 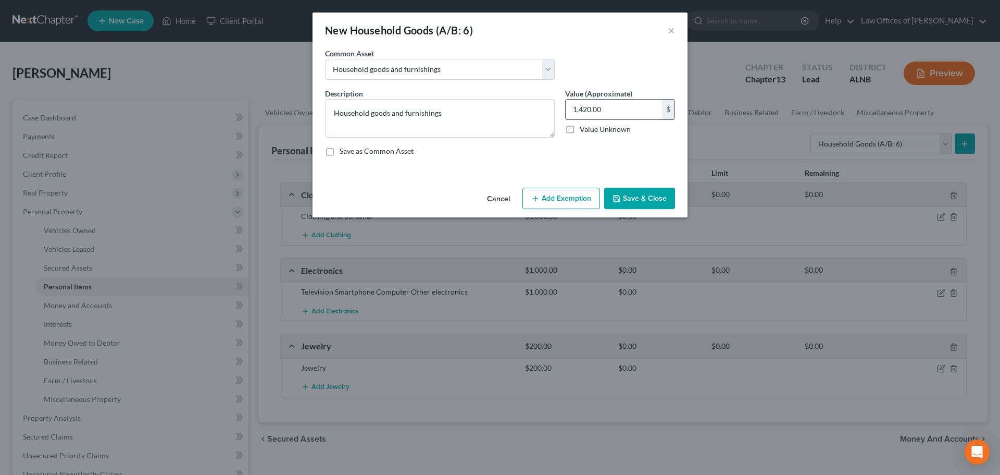 I want to click on span: Description, so click(x=344, y=93).